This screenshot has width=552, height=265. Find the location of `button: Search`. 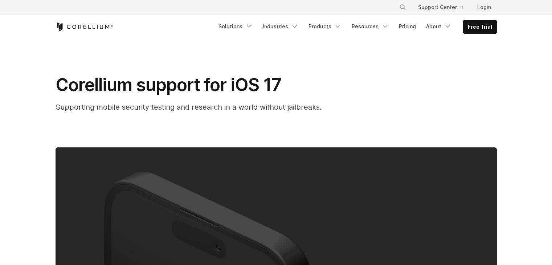

button: Search is located at coordinates (403, 7).